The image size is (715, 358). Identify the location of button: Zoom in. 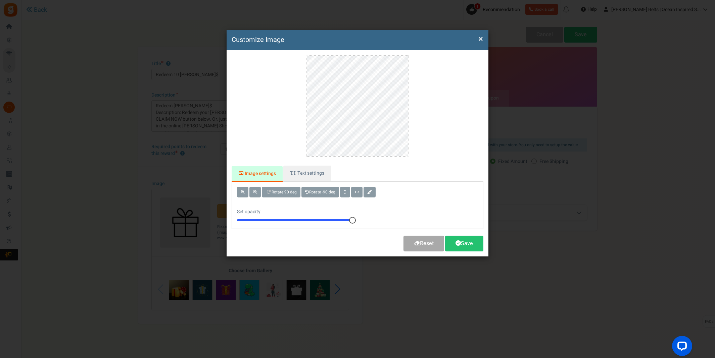
(243, 192).